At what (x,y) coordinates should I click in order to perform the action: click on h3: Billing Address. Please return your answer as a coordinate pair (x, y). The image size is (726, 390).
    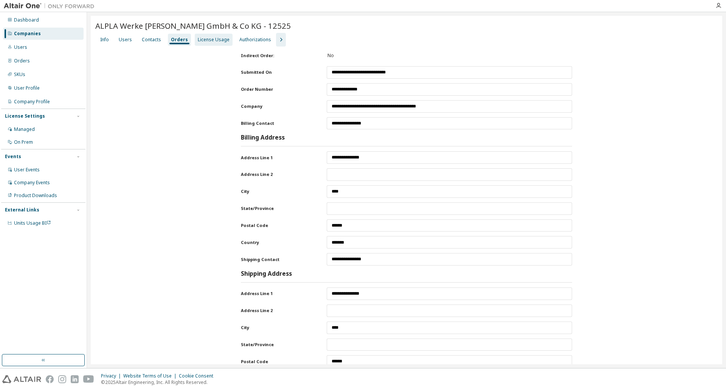
    Looking at the image, I should click on (263, 138).